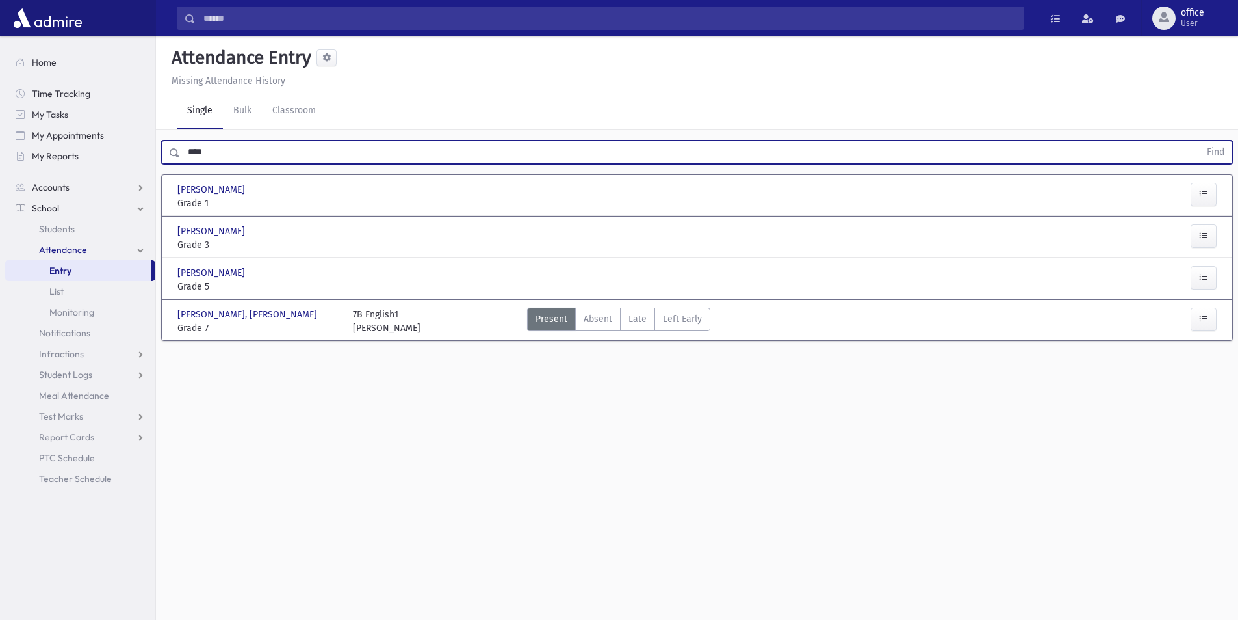 Image resolution: width=1238 pixels, height=620 pixels. Describe the element at coordinates (80, 156) in the screenshot. I see `a: My Reports` at that location.